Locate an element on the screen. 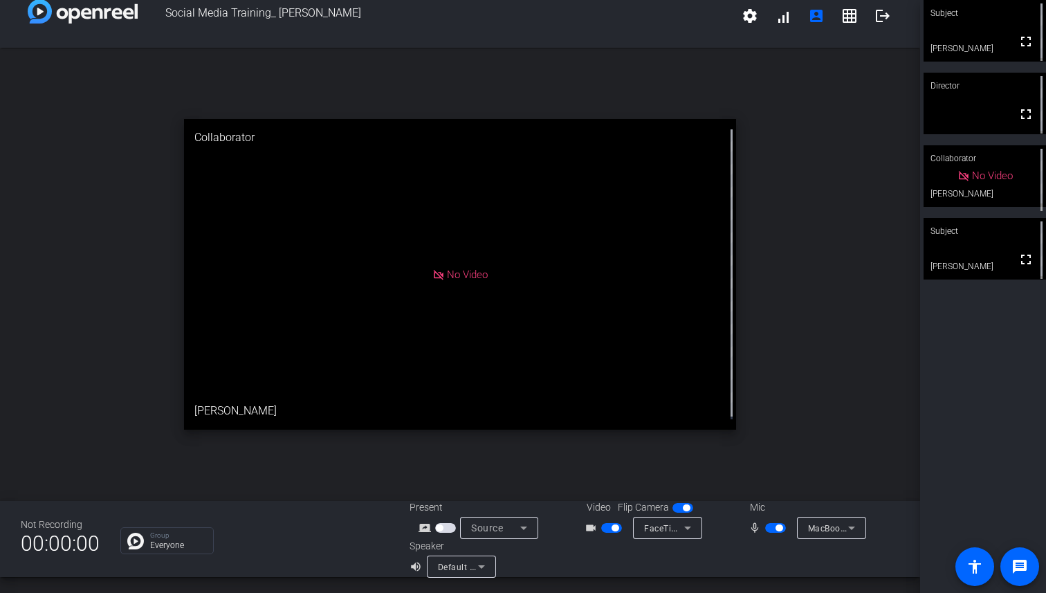 The width and height of the screenshot is (1046, 593). span: Flip Camera is located at coordinates (644, 507).